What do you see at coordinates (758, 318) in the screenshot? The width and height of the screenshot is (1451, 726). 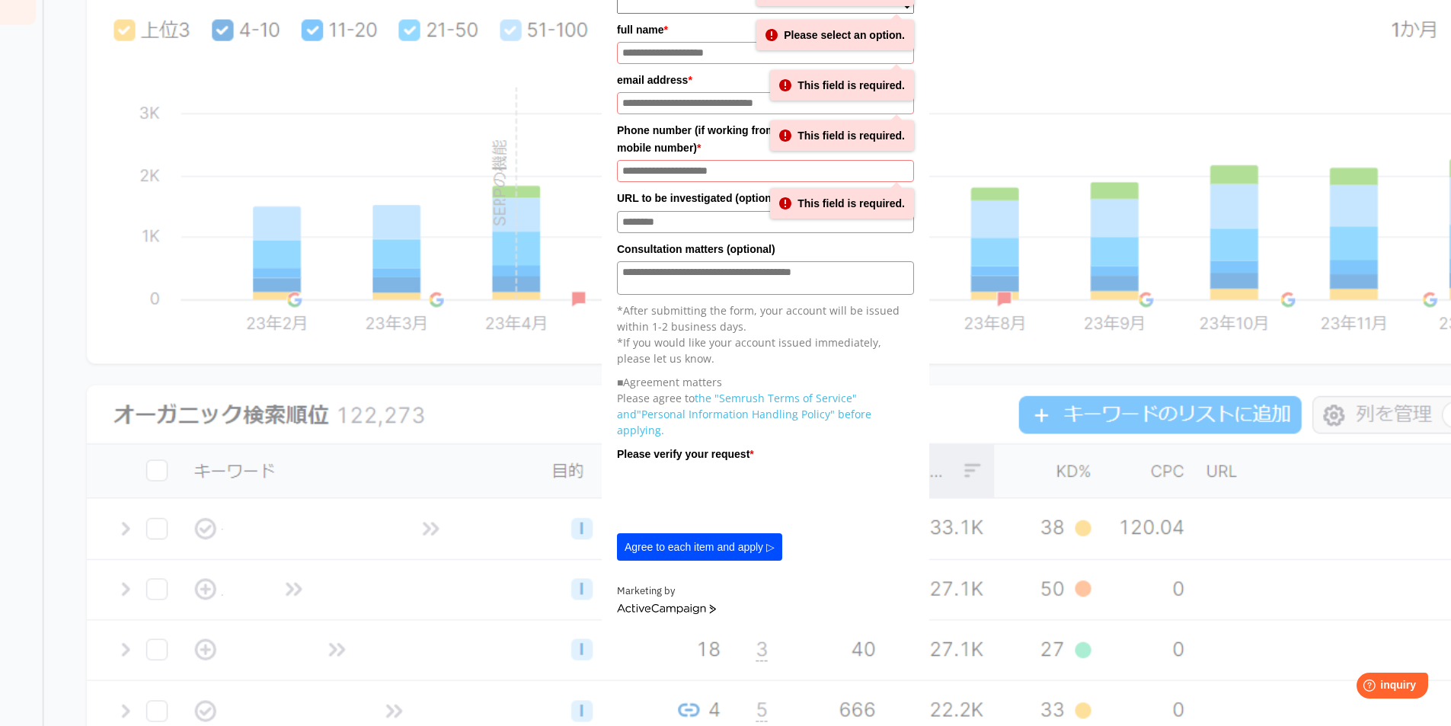 I see `font: *After submitting the form, your account will be issued within 1-2 business days.` at bounding box center [758, 318].